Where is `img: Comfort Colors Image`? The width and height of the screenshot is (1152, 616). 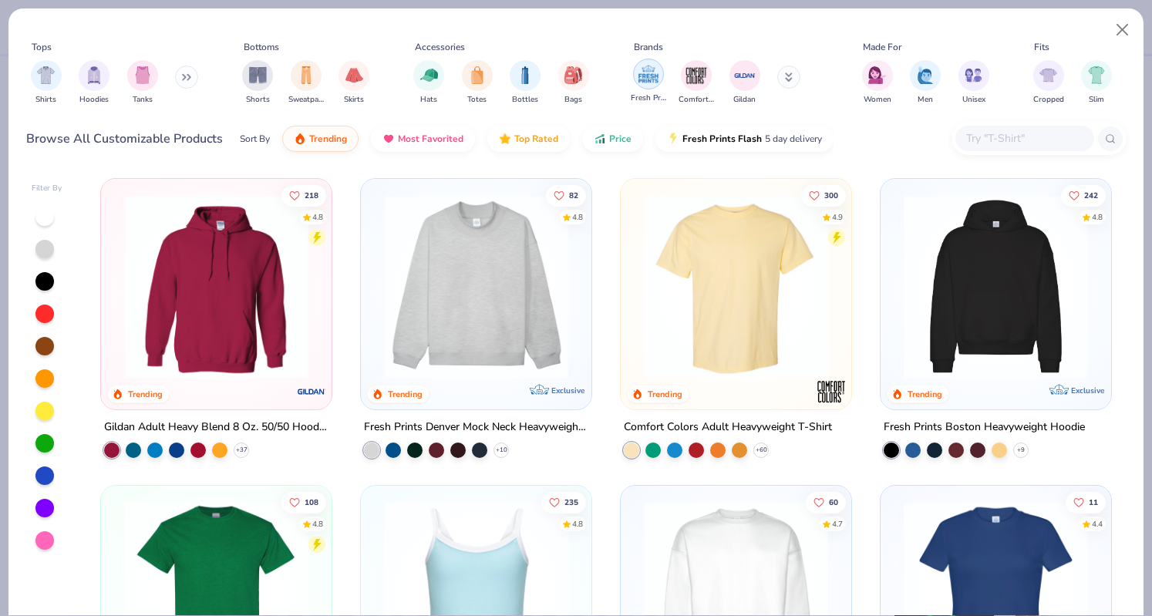 img: Comfort Colors Image is located at coordinates (696, 76).